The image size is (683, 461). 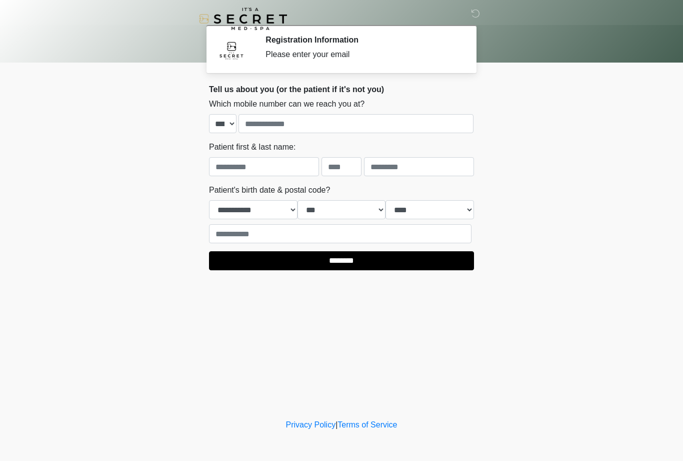 I want to click on a: Privacy Policy, so click(x=311, y=424).